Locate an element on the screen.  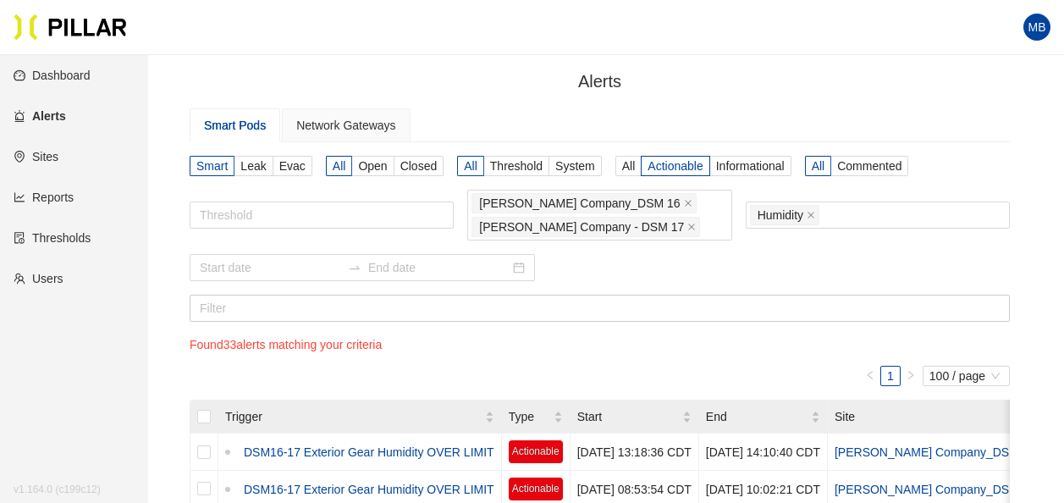
span: Open is located at coordinates (373, 166).